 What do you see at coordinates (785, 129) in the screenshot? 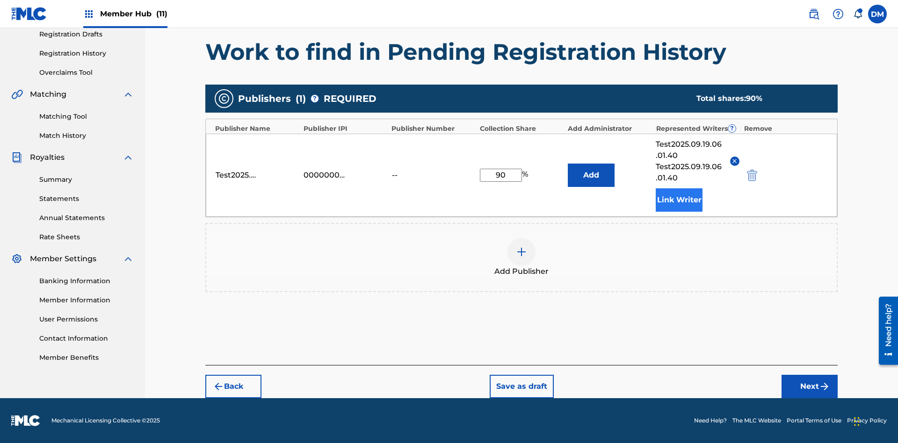
I see `div: Remove` at bounding box center [785, 129].